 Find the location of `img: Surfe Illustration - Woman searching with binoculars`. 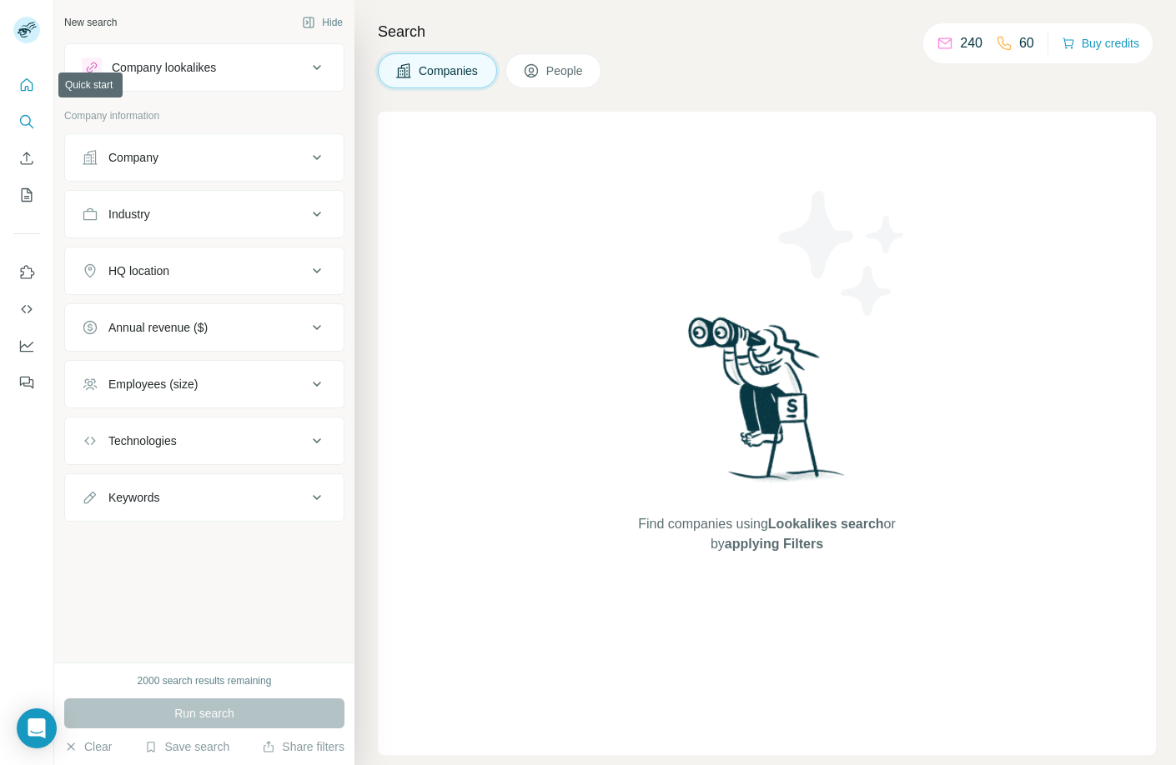

img: Surfe Illustration - Woman searching with binoculars is located at coordinates (767, 405).